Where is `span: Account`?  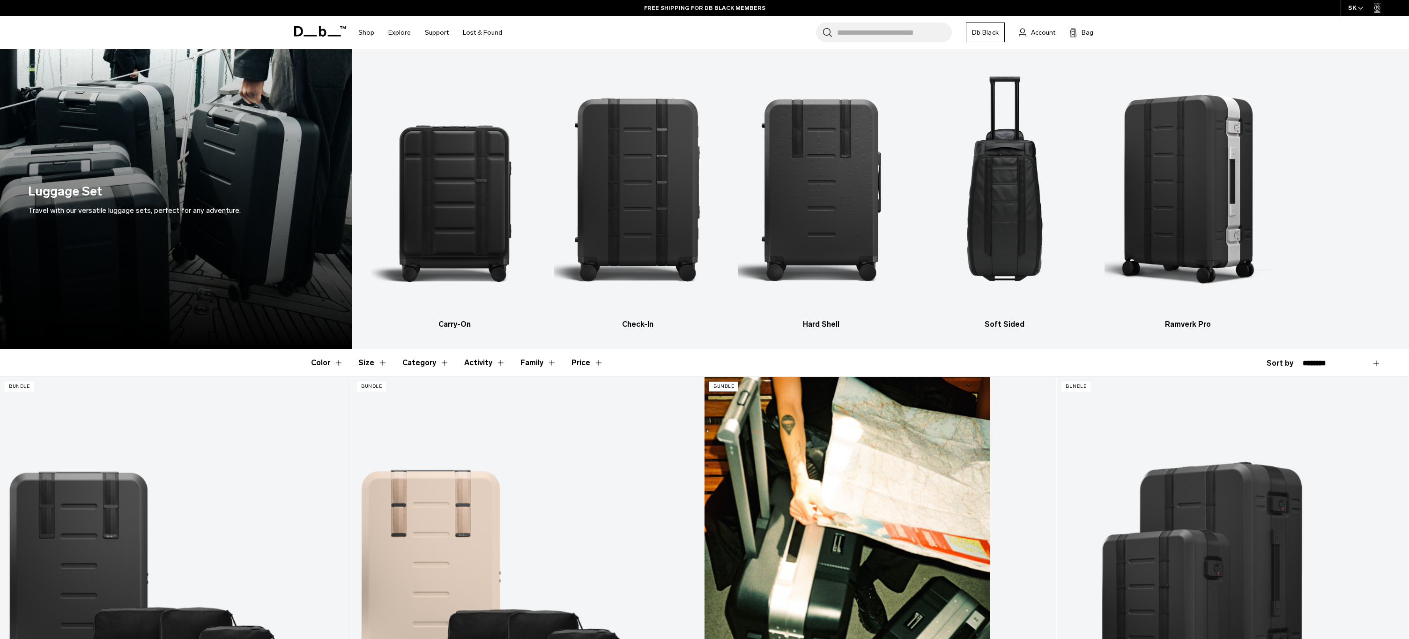
span: Account is located at coordinates (1043, 32).